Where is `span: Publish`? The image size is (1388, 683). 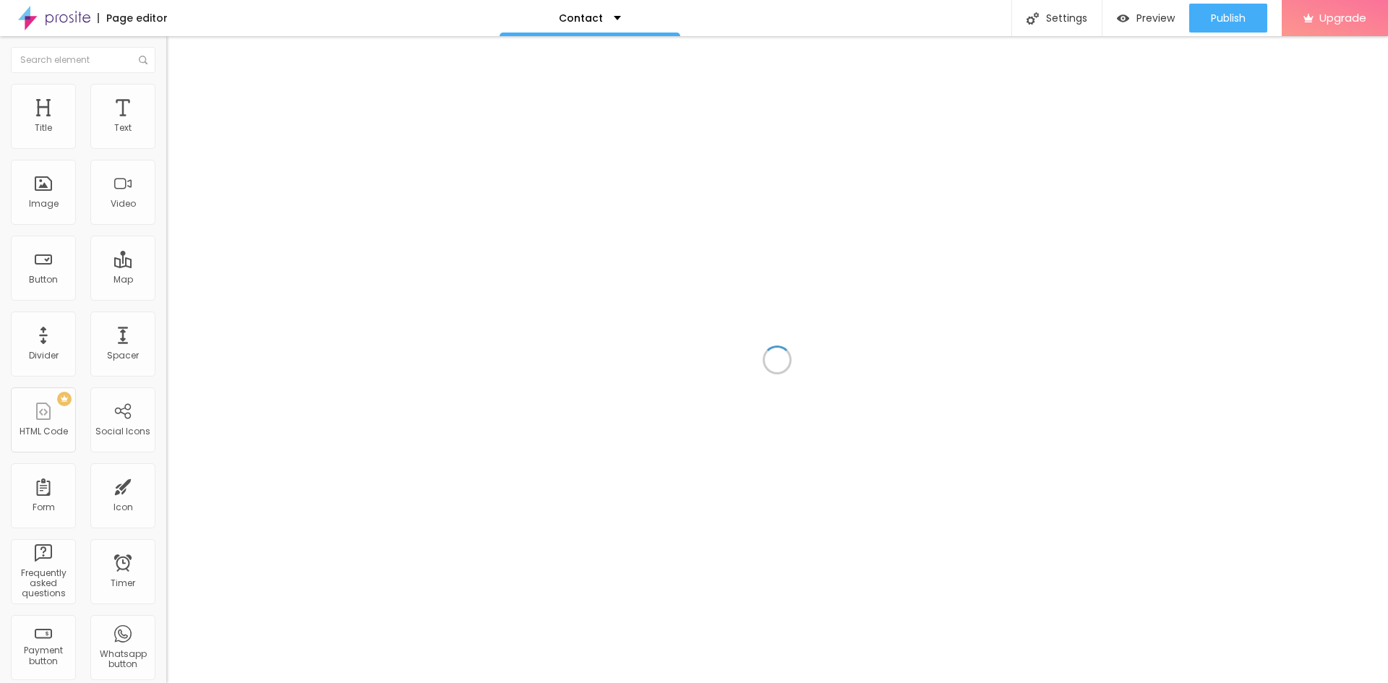 span: Publish is located at coordinates (1228, 18).